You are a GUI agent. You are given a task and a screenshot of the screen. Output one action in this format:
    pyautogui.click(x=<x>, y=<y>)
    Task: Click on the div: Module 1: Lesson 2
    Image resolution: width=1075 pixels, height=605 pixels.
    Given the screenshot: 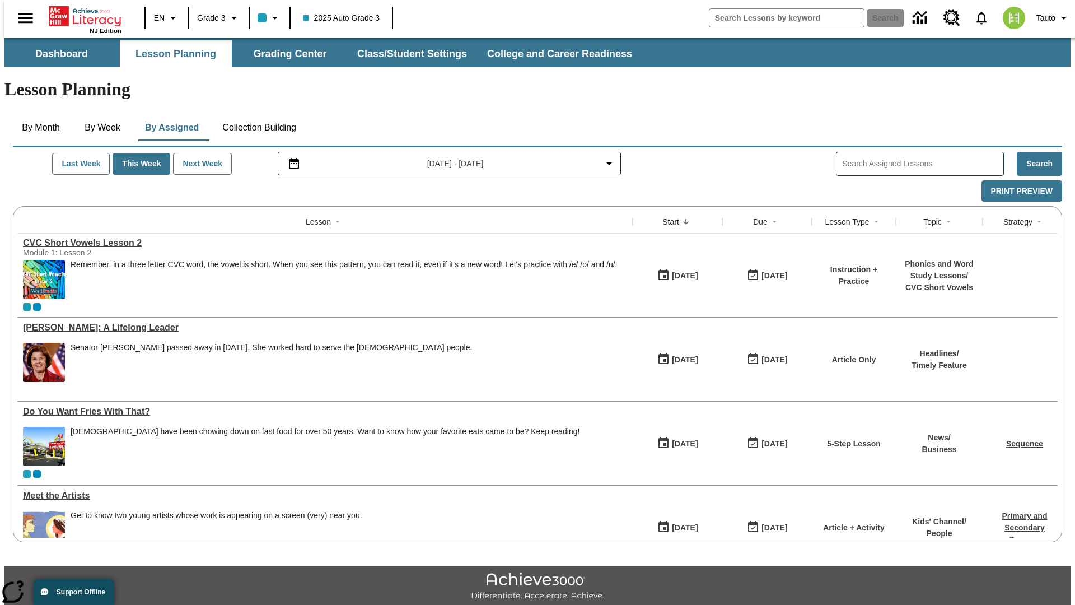 What is the action you would take?
    pyautogui.click(x=107, y=253)
    